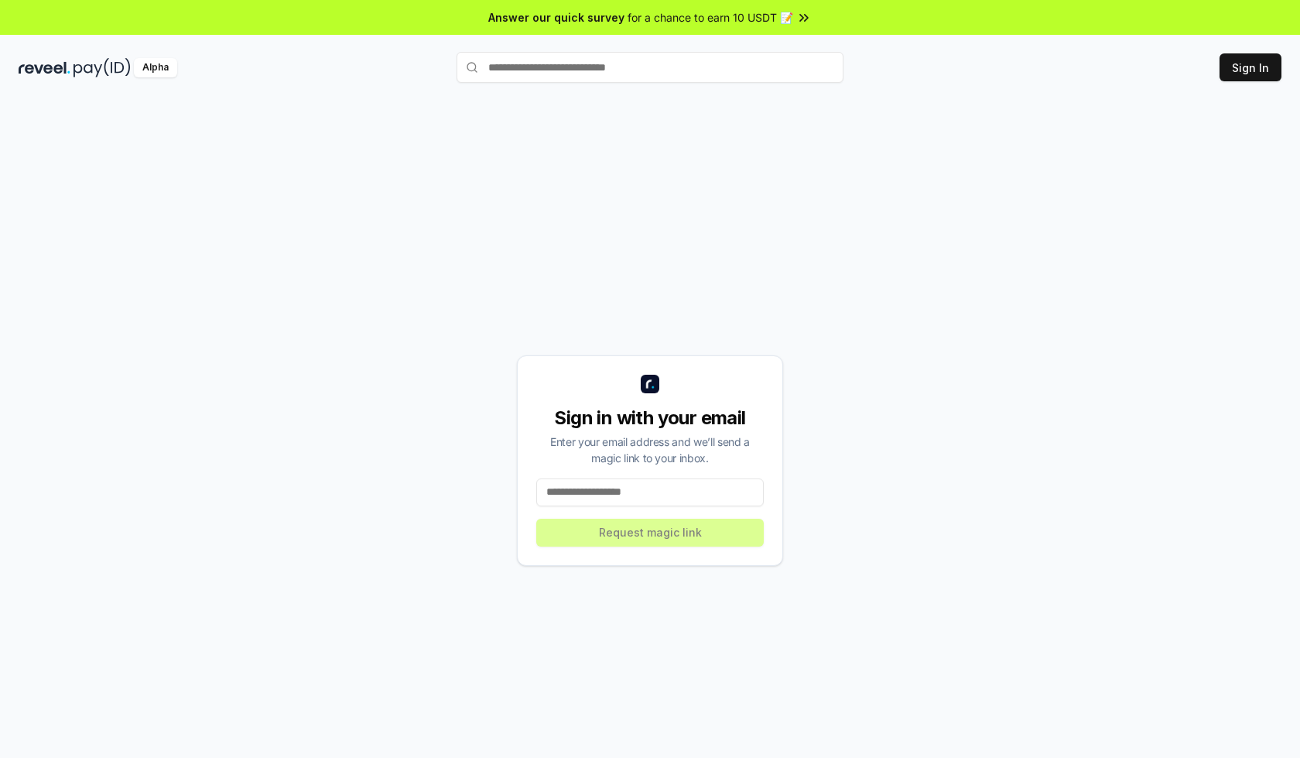 The image size is (1300, 758). Describe the element at coordinates (1251, 67) in the screenshot. I see `button: Sign In` at that location.